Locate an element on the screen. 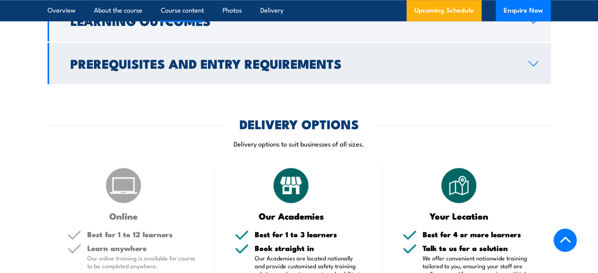  h5: Learn anywhere is located at coordinates (142, 248).